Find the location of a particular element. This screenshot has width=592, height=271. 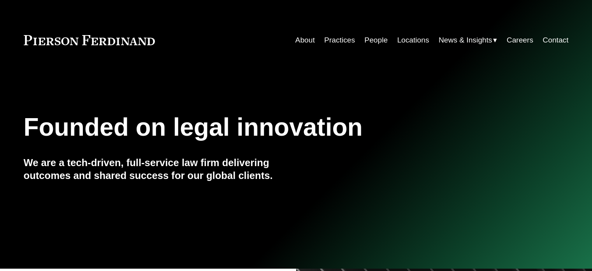

a: About is located at coordinates (305, 40).